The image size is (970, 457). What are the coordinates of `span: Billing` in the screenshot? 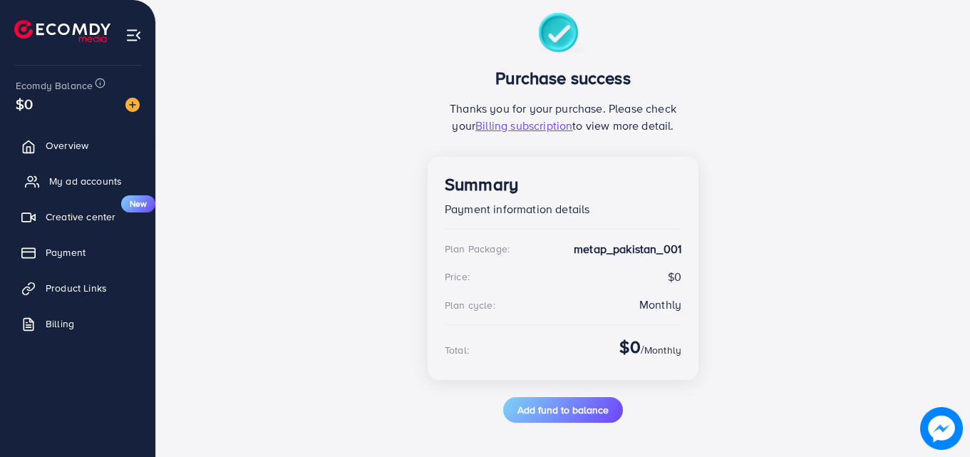 It's located at (60, 324).